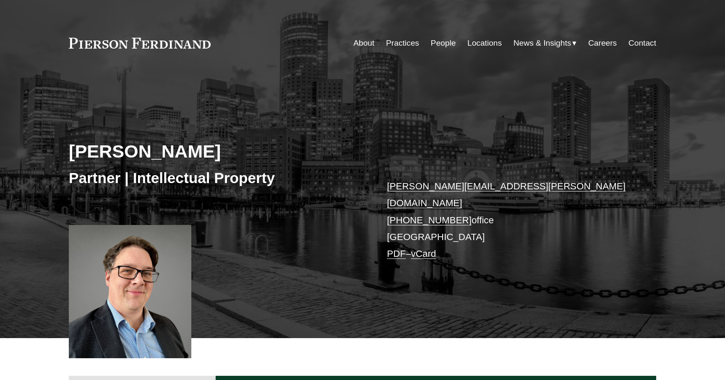 The height and width of the screenshot is (380, 725). I want to click on a: Careers, so click(602, 43).